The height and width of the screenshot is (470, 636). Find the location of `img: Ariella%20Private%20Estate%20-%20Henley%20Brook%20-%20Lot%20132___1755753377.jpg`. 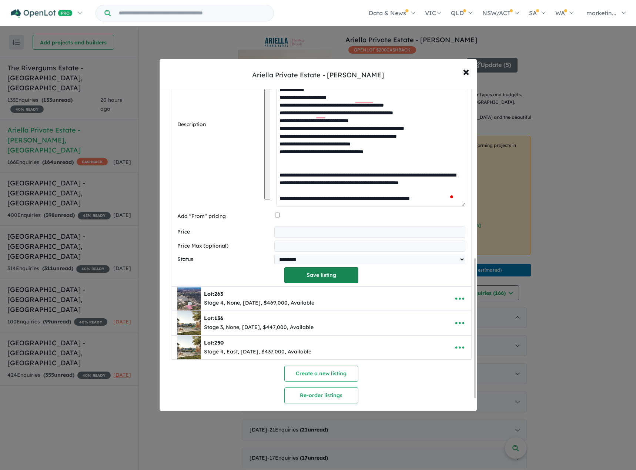

img: Ariella%20Private%20Estate%20-%20Henley%20Brook%20-%20Lot%20132___1755753377.jpg is located at coordinates (189, 323).